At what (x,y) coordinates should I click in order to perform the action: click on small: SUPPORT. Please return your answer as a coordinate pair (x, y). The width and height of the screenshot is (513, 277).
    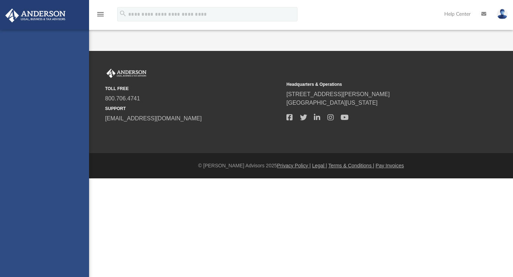
    Looking at the image, I should click on (193, 109).